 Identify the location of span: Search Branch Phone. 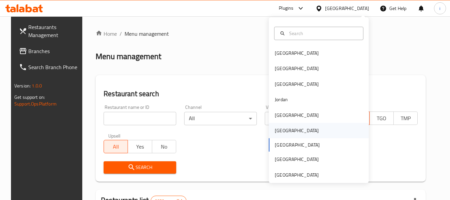
(55, 67).